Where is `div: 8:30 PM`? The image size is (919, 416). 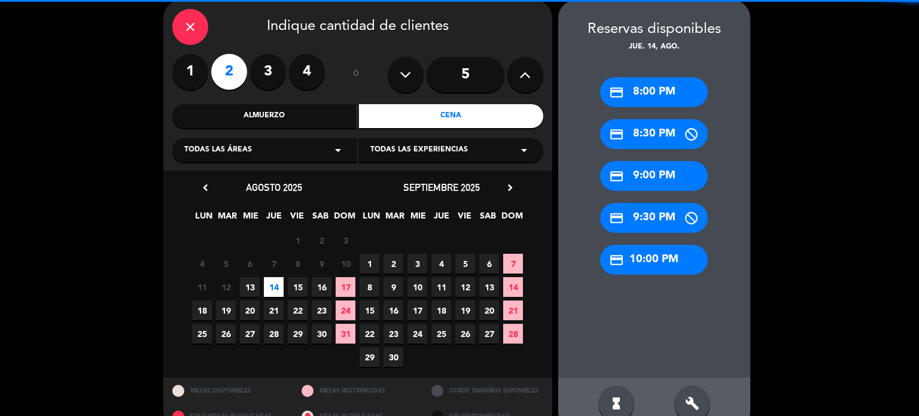 div: 8:30 PM is located at coordinates (654, 134).